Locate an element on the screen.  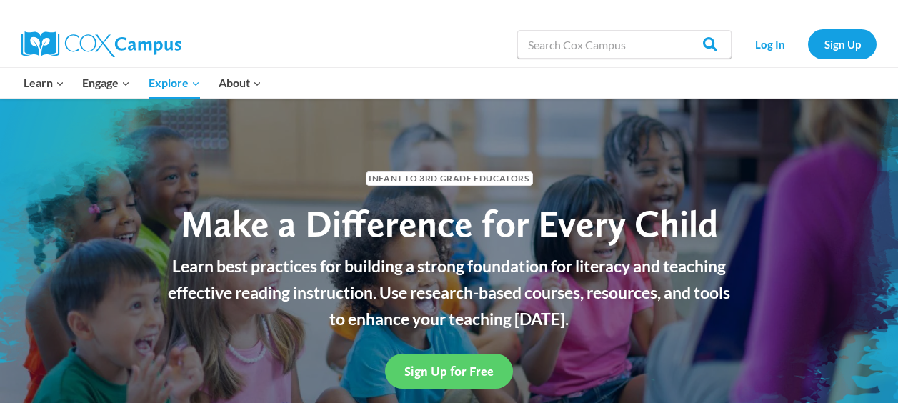
nav: Secondary Navigation is located at coordinates (807, 44).